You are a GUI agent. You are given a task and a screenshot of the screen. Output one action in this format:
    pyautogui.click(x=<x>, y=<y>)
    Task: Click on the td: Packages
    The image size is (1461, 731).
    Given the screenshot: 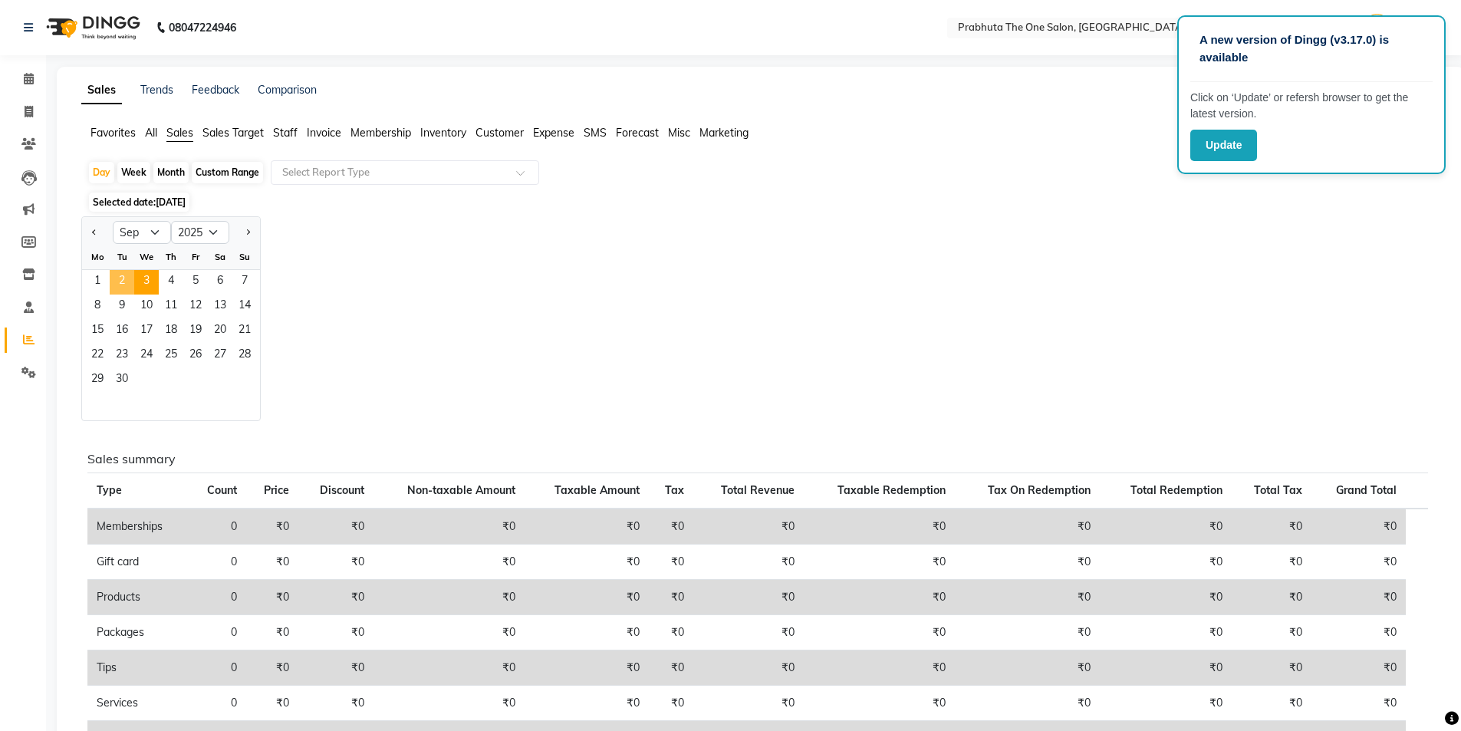 What is the action you would take?
    pyautogui.click(x=138, y=633)
    